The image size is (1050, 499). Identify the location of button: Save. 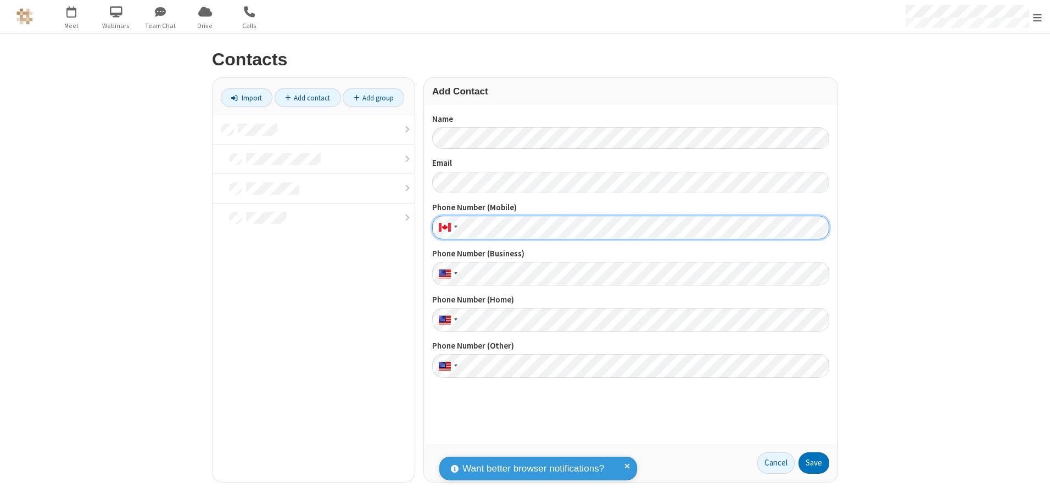
(814, 464).